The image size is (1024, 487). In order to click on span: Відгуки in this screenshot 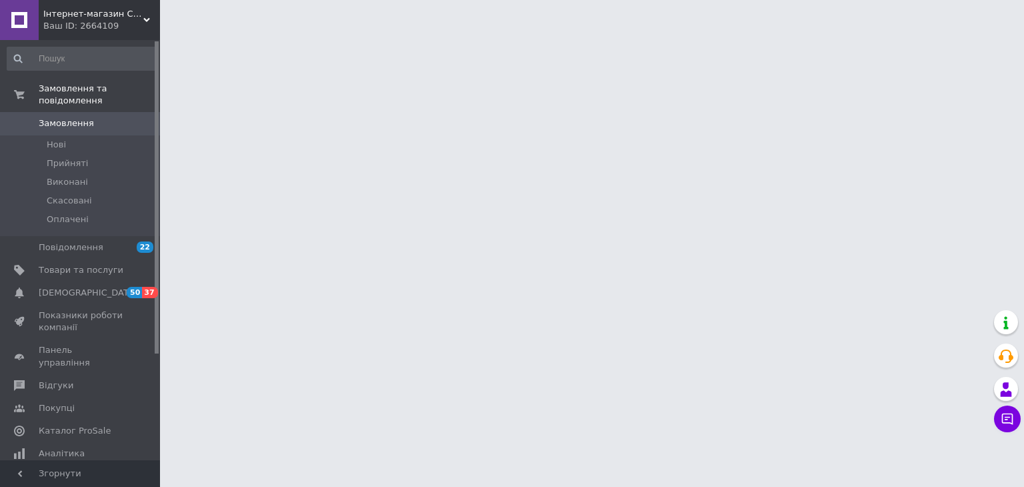, I will do `click(56, 385)`.